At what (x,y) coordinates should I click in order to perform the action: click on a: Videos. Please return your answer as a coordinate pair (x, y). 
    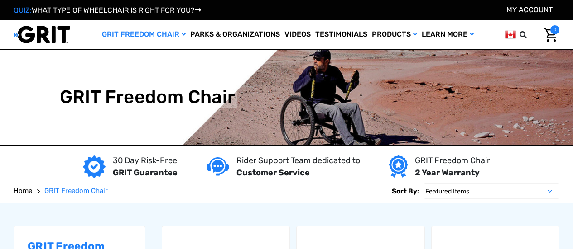
    Looking at the image, I should click on (297, 34).